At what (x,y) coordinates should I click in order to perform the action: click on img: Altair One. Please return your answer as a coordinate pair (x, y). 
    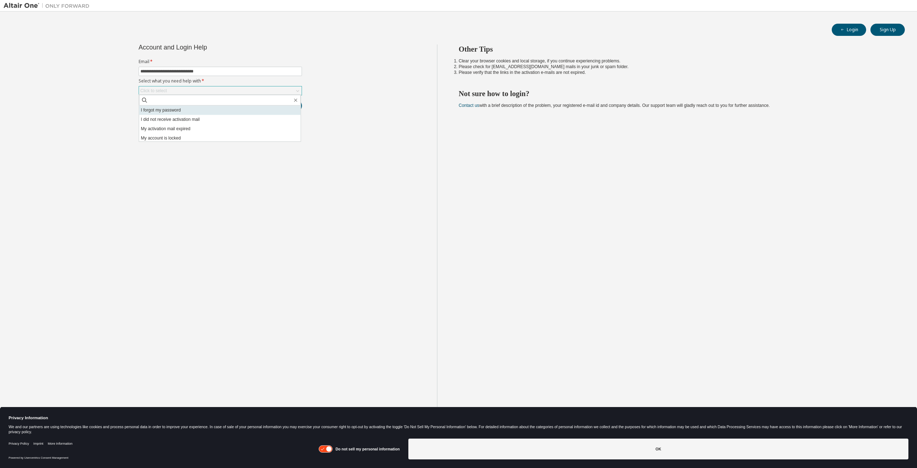
    Looking at the image, I should click on (48, 6).